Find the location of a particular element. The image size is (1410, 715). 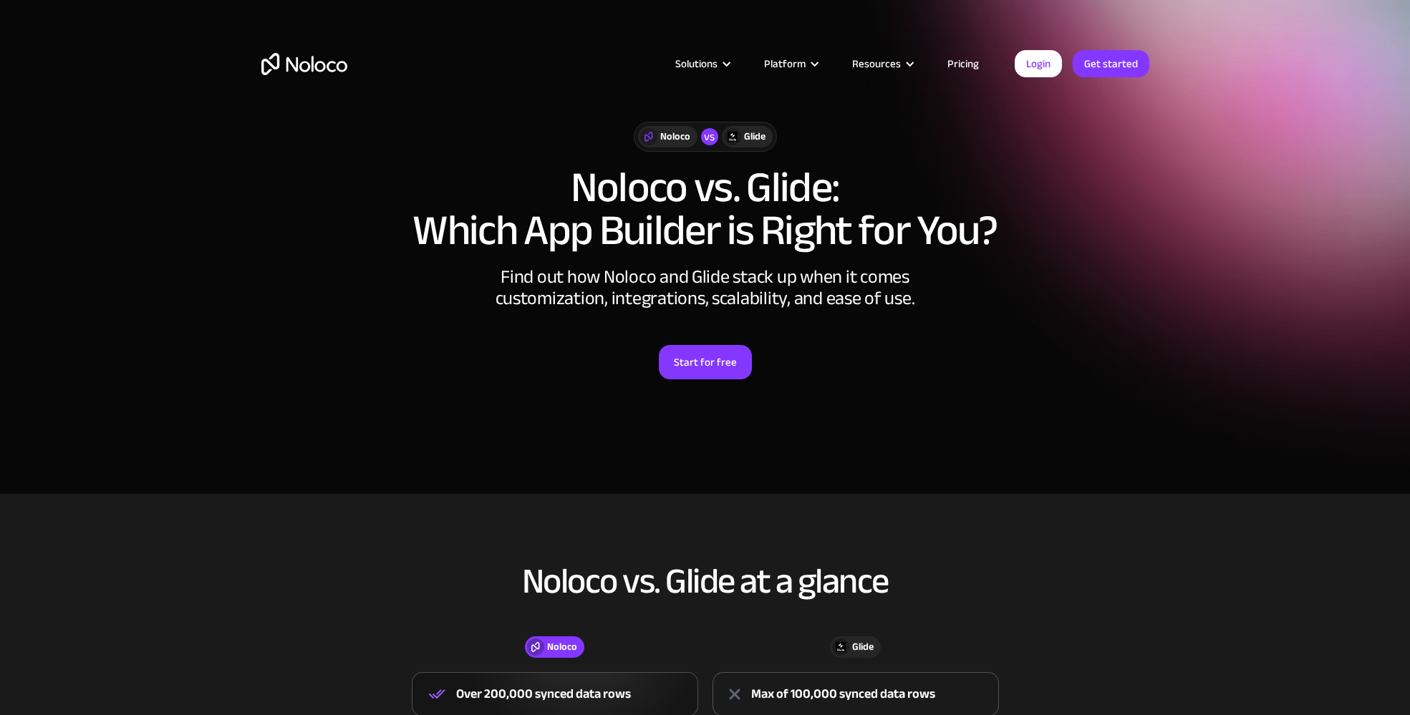

h1: Noloco vs. Glide: Which App Builder is Right for You? is located at coordinates (705, 209).